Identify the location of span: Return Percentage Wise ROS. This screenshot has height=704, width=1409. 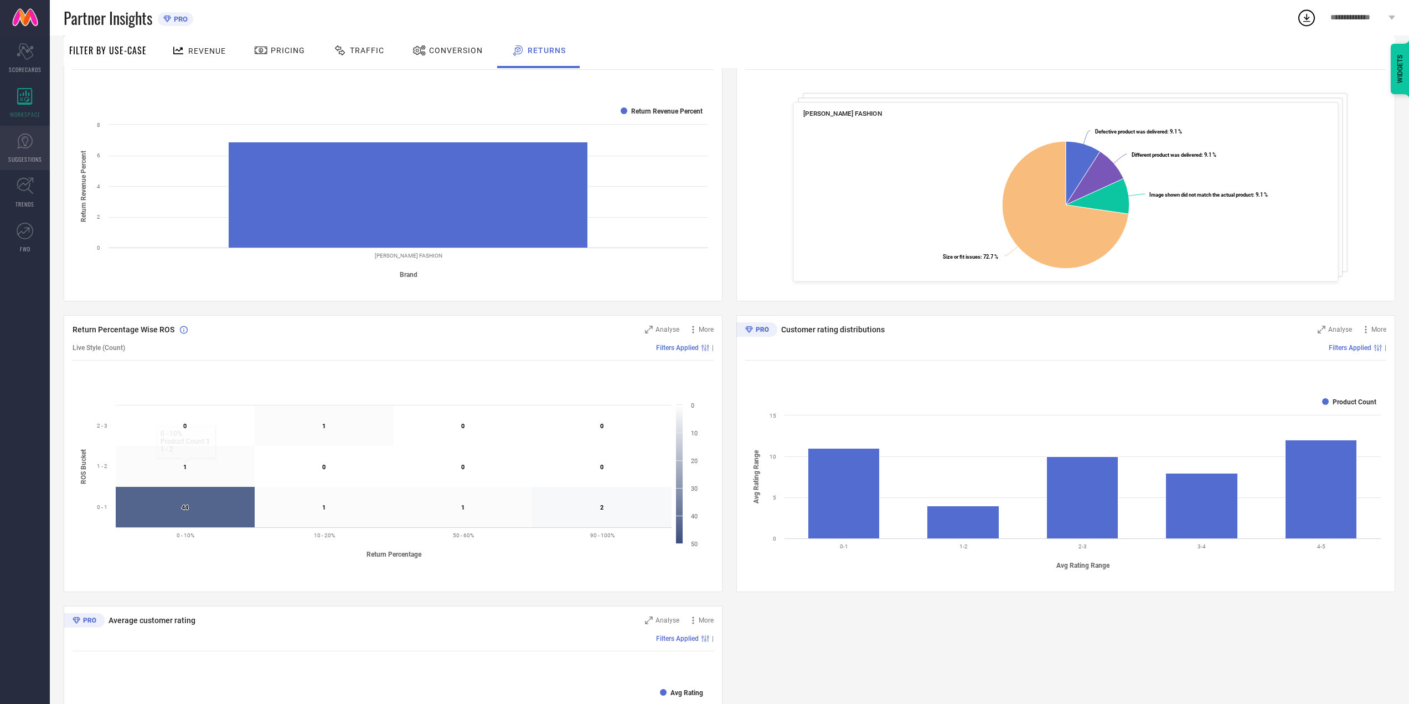
(123, 329).